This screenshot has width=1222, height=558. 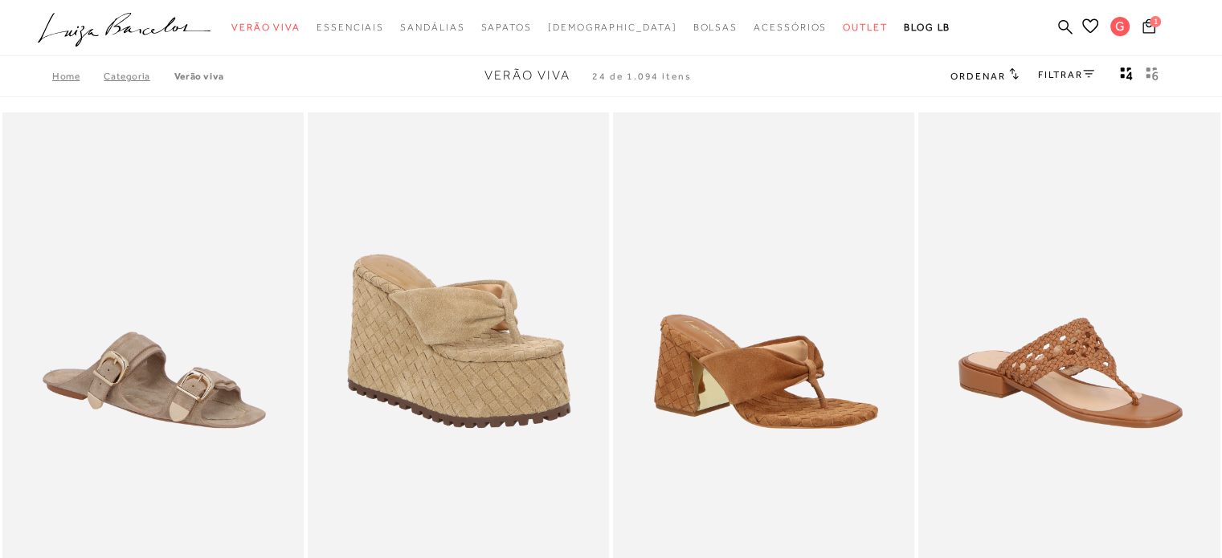 What do you see at coordinates (1066, 75) in the screenshot?
I see `a: FILTRAR` at bounding box center [1066, 75].